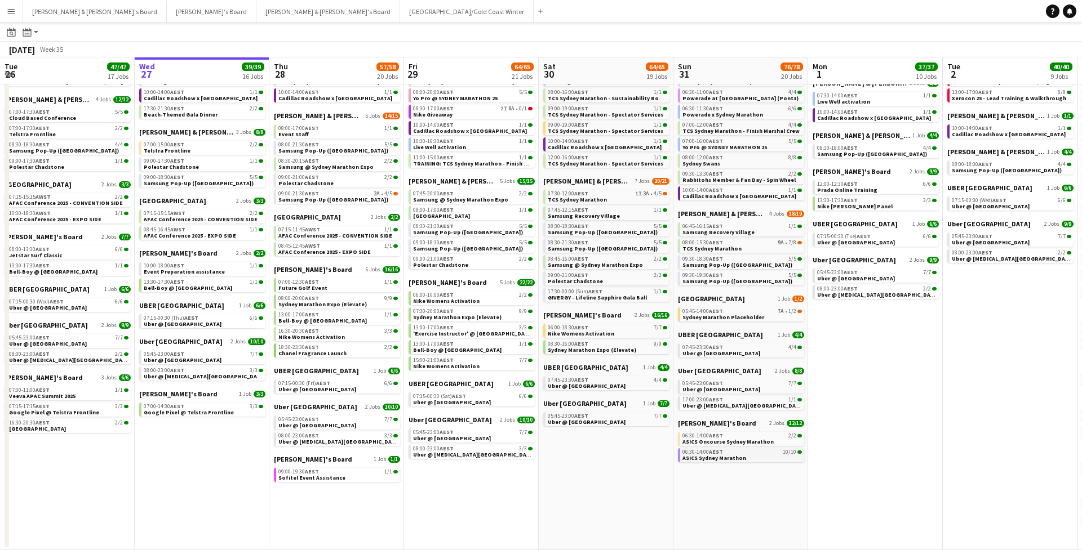 The image size is (1082, 550). Describe the element at coordinates (306, 183) in the screenshot. I see `span: Polestar Chadstone` at that location.